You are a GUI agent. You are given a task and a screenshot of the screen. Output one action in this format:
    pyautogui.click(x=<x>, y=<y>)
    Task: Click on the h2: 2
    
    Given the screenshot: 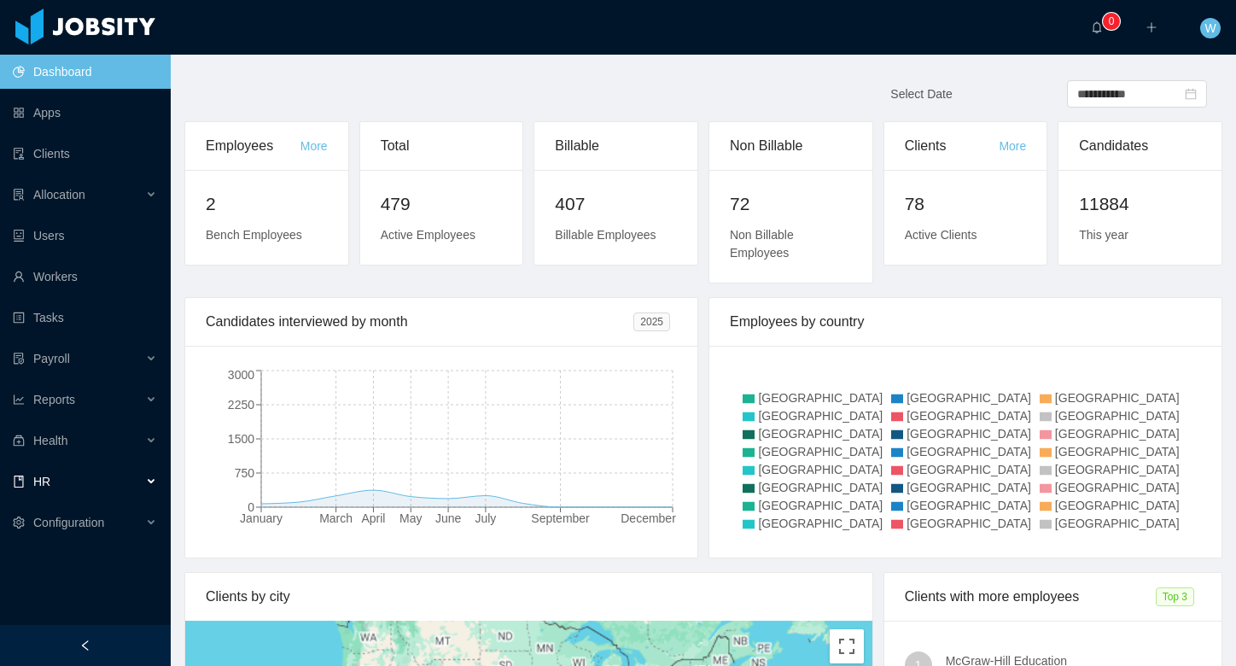 What is the action you would take?
    pyautogui.click(x=266, y=204)
    